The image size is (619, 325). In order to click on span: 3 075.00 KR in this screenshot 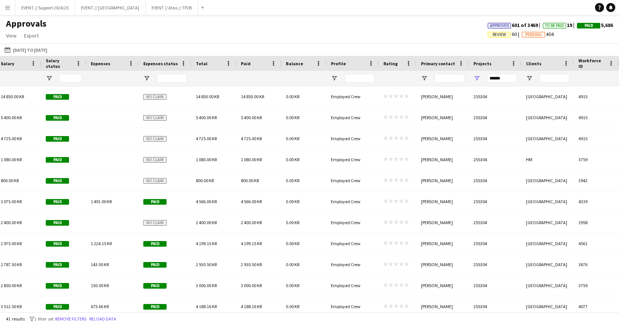, I will do `click(11, 201)`.